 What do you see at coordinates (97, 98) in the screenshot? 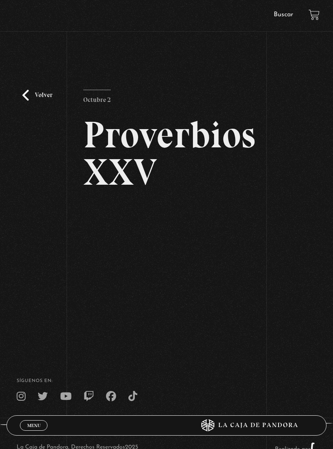
I see `p: Octubre 2` at bounding box center [97, 98].